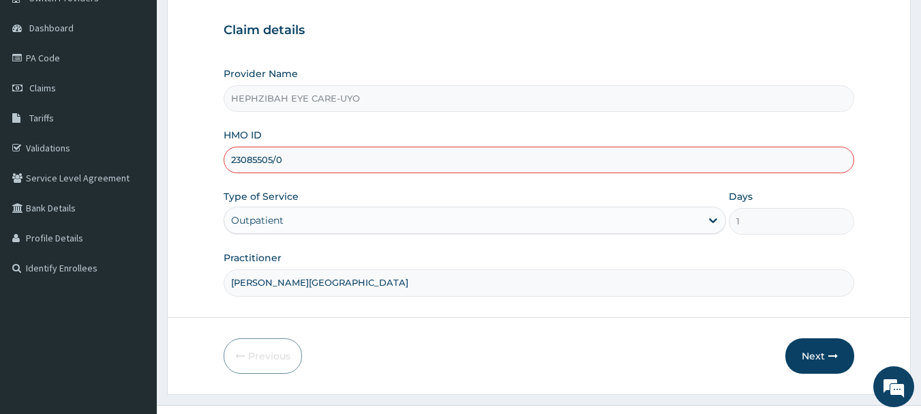  I want to click on label: Type of Service, so click(261, 196).